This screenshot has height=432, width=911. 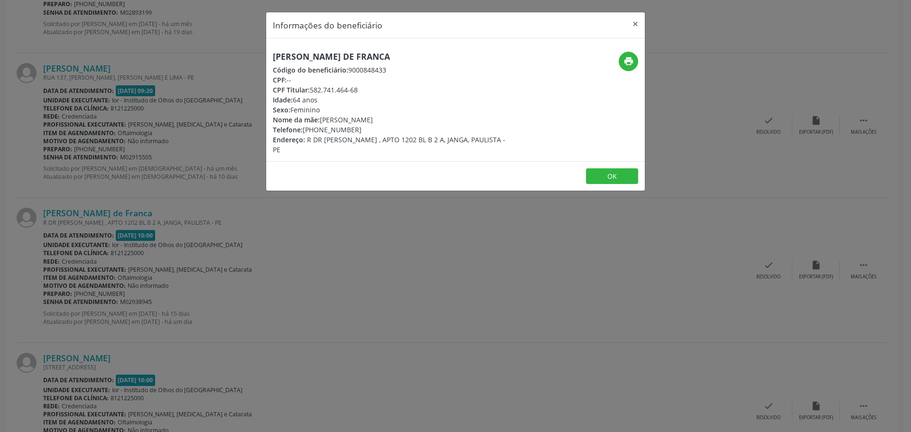 What do you see at coordinates (288, 130) in the screenshot?
I see `span: Telefone:` at bounding box center [288, 130].